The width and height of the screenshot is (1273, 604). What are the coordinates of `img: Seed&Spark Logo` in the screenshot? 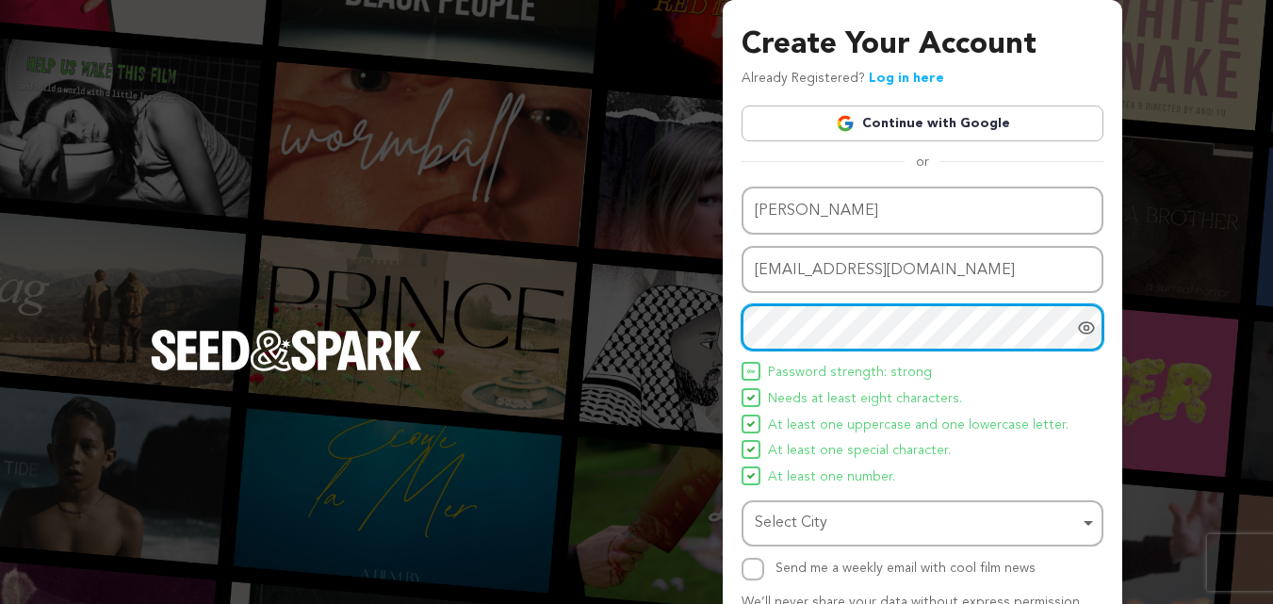 It's located at (287, 351).